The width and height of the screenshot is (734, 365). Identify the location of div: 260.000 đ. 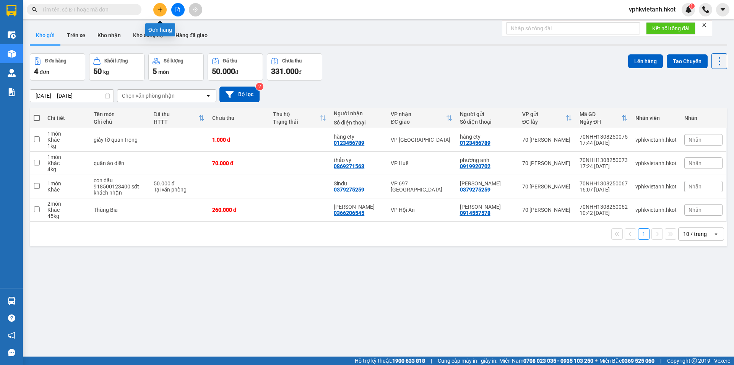
(239, 210).